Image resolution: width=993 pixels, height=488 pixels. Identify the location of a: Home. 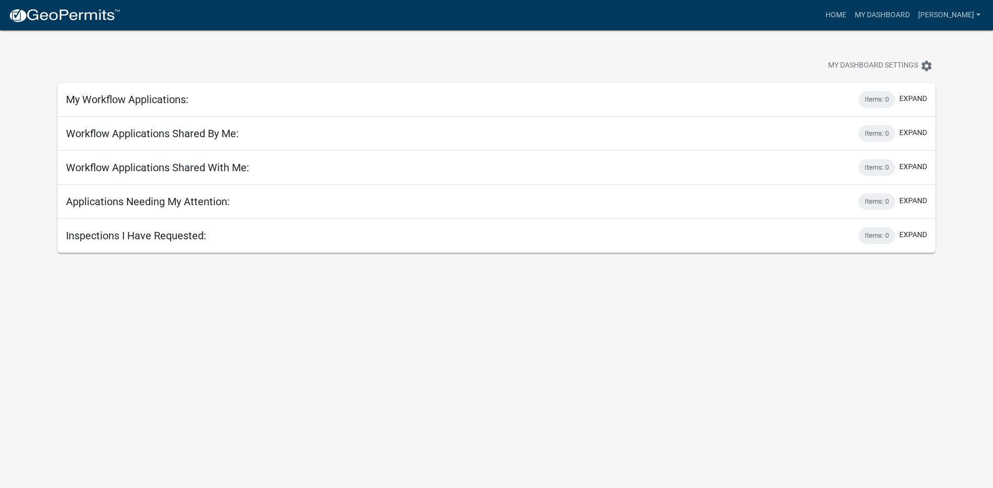
(836, 15).